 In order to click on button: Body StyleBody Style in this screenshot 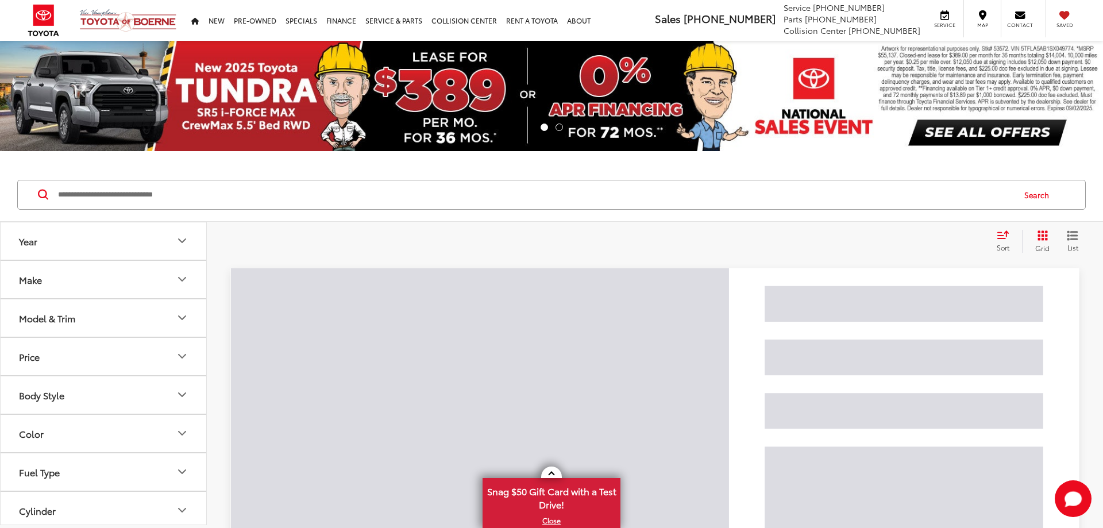, I will do `click(104, 395)`.